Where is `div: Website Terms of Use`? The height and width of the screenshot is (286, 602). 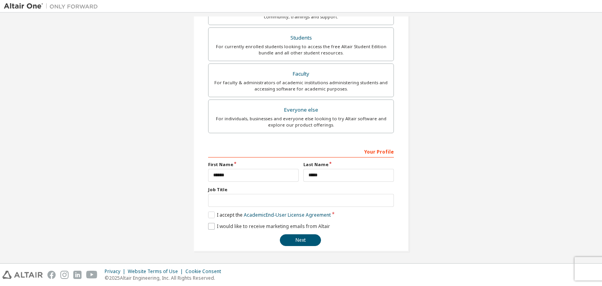
div: Website Terms of Use is located at coordinates (156, 272).